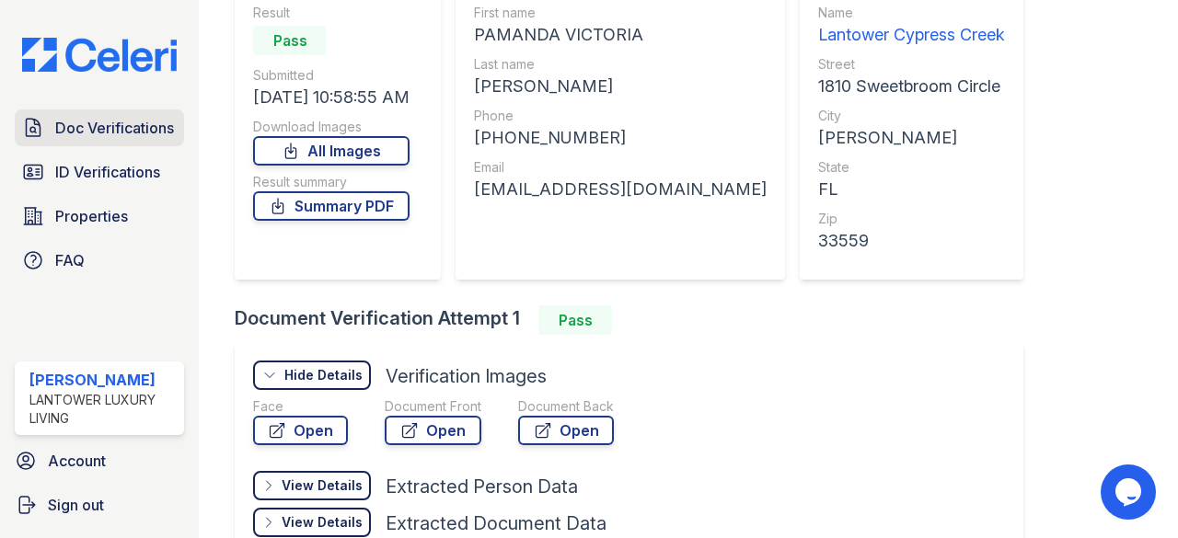 The height and width of the screenshot is (538, 1178). Describe the element at coordinates (911, 64) in the screenshot. I see `div: Street` at that location.